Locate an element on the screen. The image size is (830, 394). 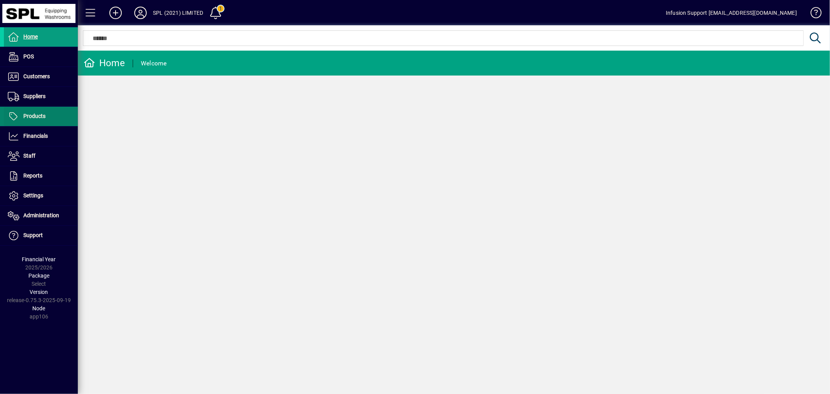
div: Welcome is located at coordinates (154, 63).